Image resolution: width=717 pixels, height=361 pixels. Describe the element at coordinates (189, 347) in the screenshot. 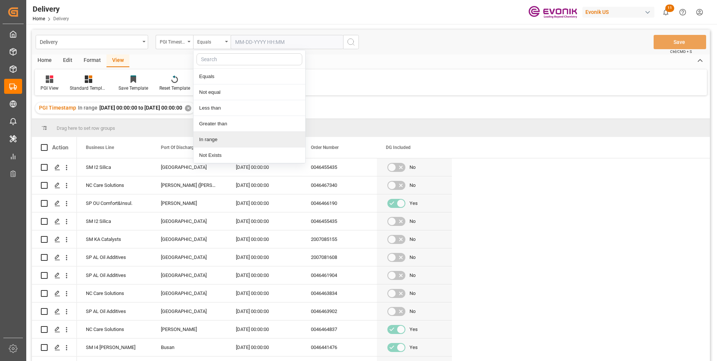

I see `div: Busan` at that location.